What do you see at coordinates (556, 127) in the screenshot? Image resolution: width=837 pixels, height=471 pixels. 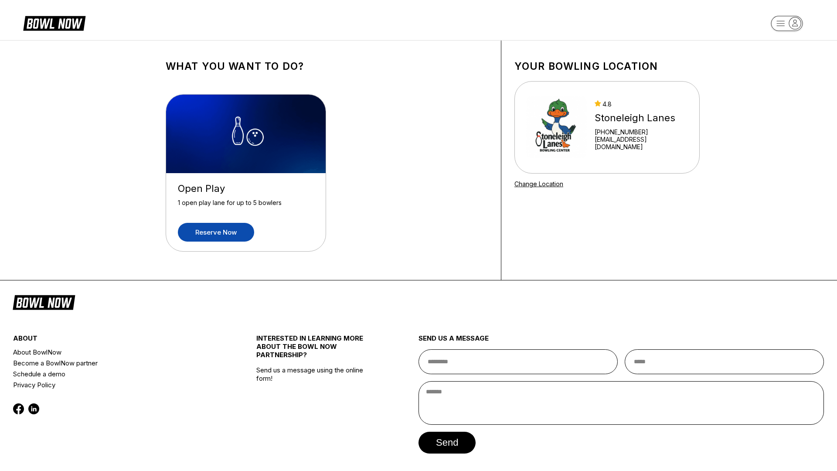 I see `img: Stoneleigh Lanes` at bounding box center [556, 127].